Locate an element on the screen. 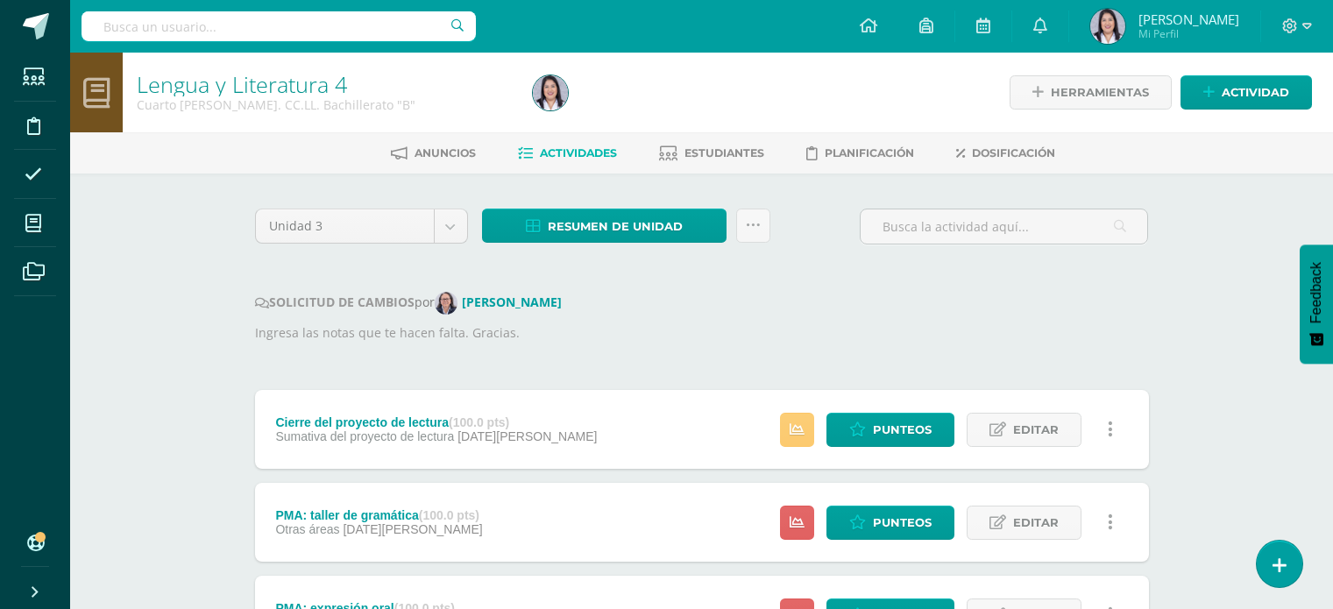  span: Mi Perfil is located at coordinates (1188, 33).